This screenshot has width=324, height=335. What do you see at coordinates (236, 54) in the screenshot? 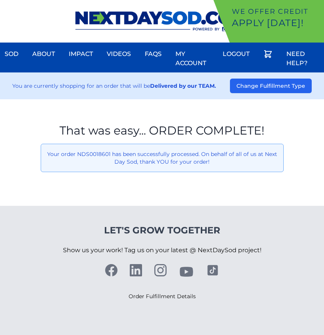
I see `a: Logout` at bounding box center [236, 54].